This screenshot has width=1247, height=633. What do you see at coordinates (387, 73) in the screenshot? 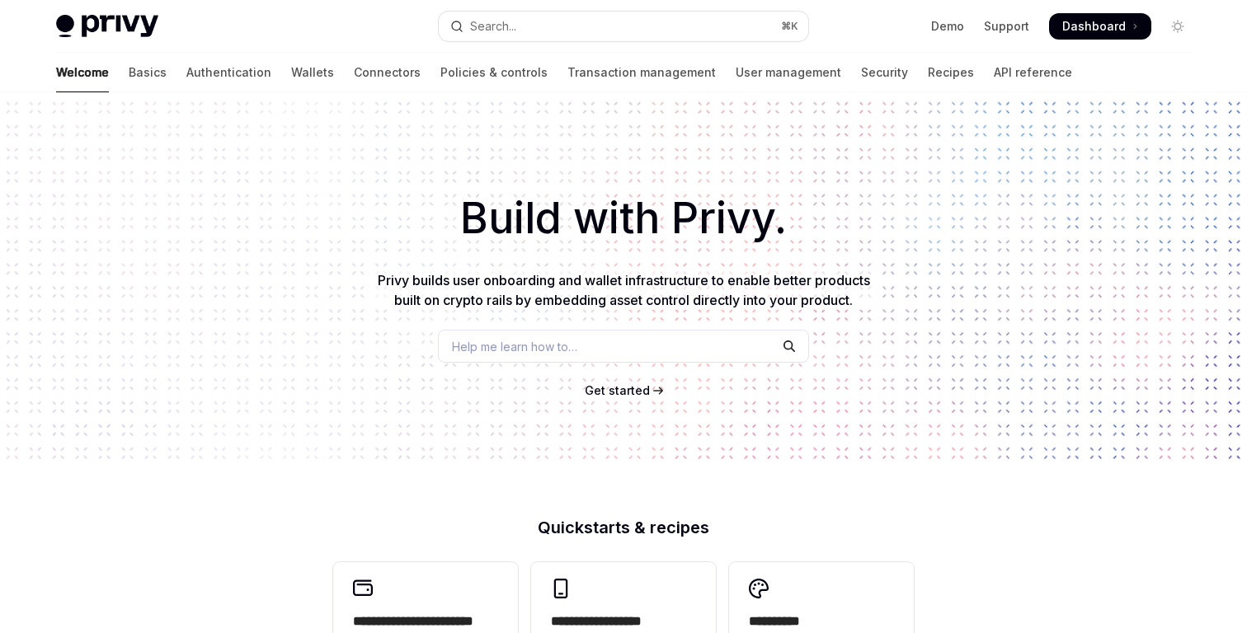
I see `a: Connectors` at bounding box center [387, 73].